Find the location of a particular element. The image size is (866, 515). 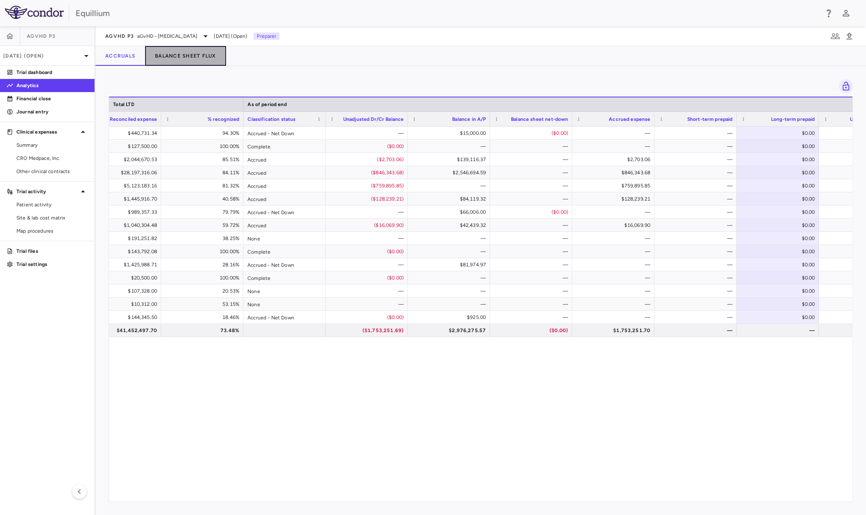

div: $139,116.37 is located at coordinates (451, 160).